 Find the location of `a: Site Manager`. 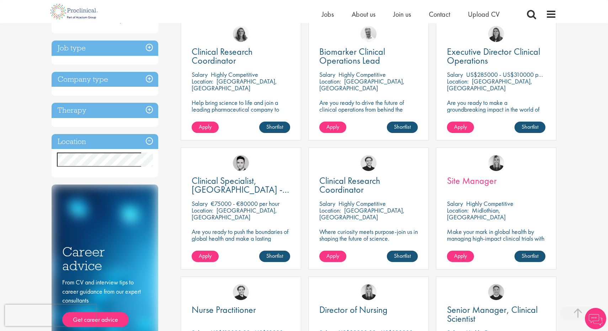

a: Site Manager is located at coordinates (496, 181).